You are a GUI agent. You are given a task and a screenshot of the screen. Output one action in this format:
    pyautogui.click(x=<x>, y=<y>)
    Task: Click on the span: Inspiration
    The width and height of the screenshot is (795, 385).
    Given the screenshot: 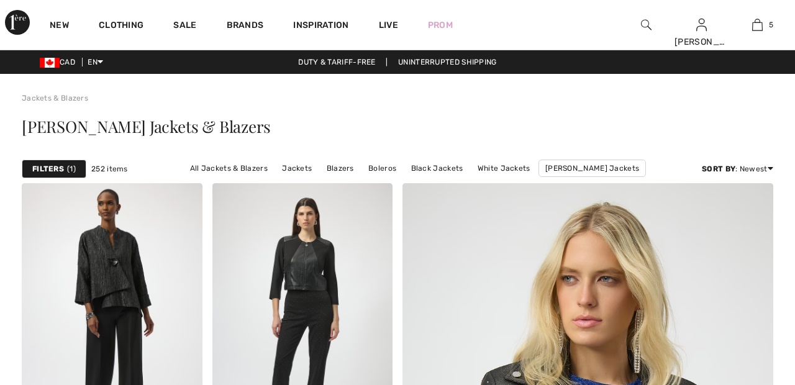 What is the action you would take?
    pyautogui.click(x=320, y=26)
    